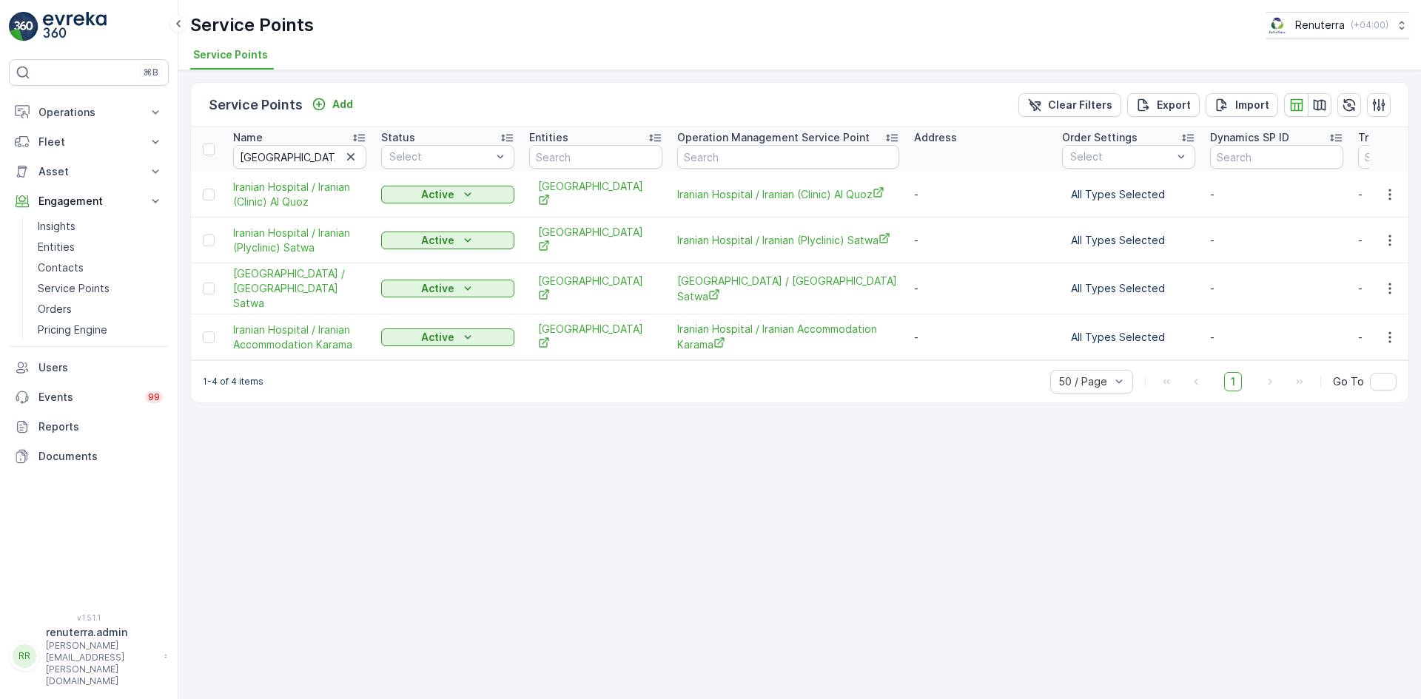  What do you see at coordinates (89, 201) in the screenshot?
I see `button: Engagement` at bounding box center [89, 201].